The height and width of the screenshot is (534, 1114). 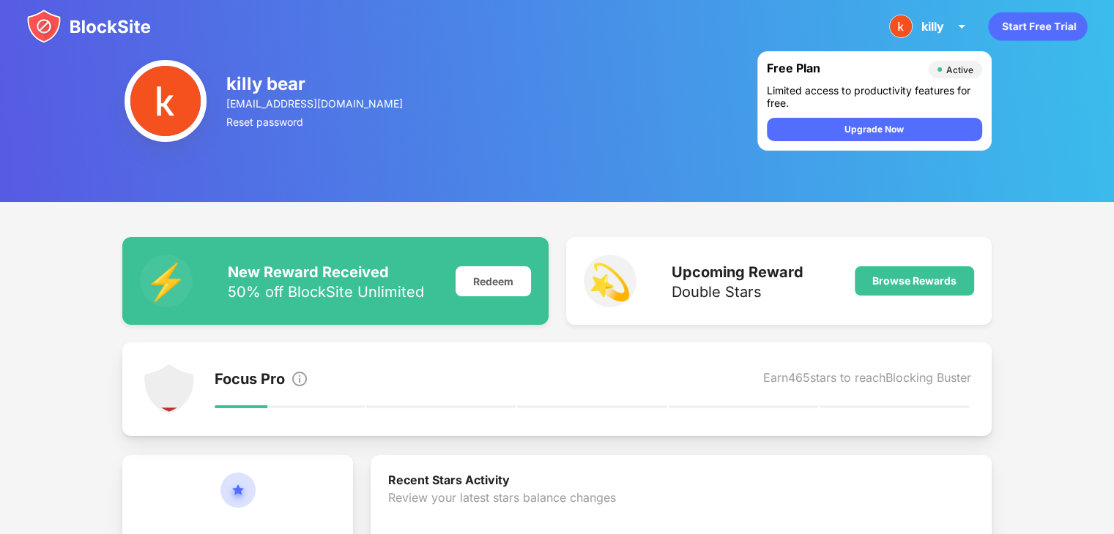 What do you see at coordinates (89, 26) in the screenshot?
I see `img: blocksite-icon.svg` at bounding box center [89, 26].